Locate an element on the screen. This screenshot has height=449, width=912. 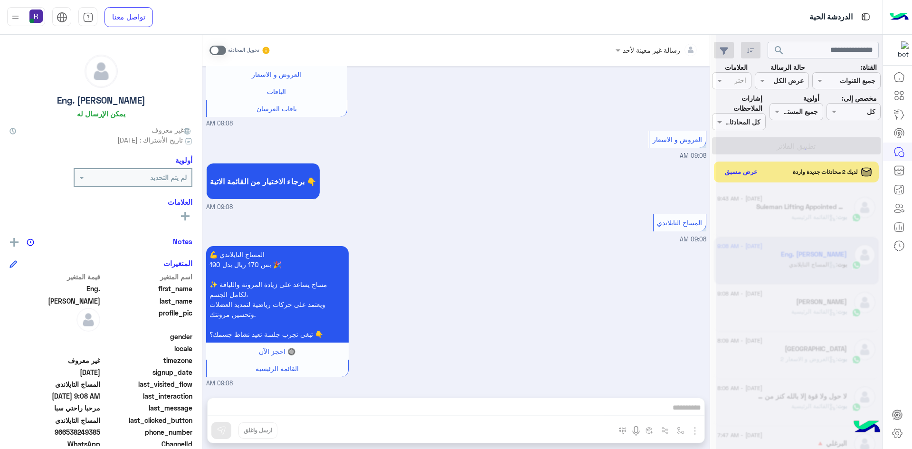
span: 966538249385 is located at coordinates (55, 432).